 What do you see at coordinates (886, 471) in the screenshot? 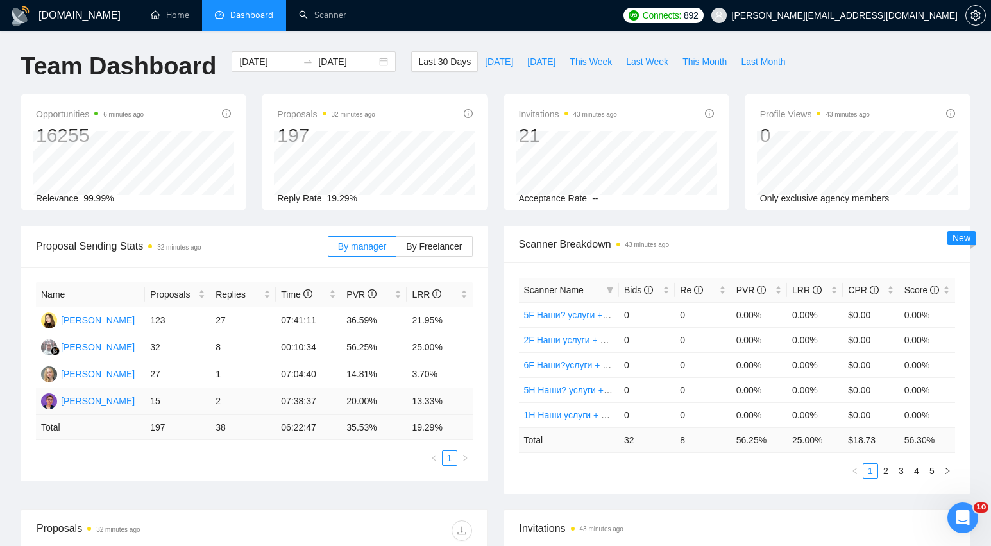
I see `li: 2` at bounding box center [886, 471].